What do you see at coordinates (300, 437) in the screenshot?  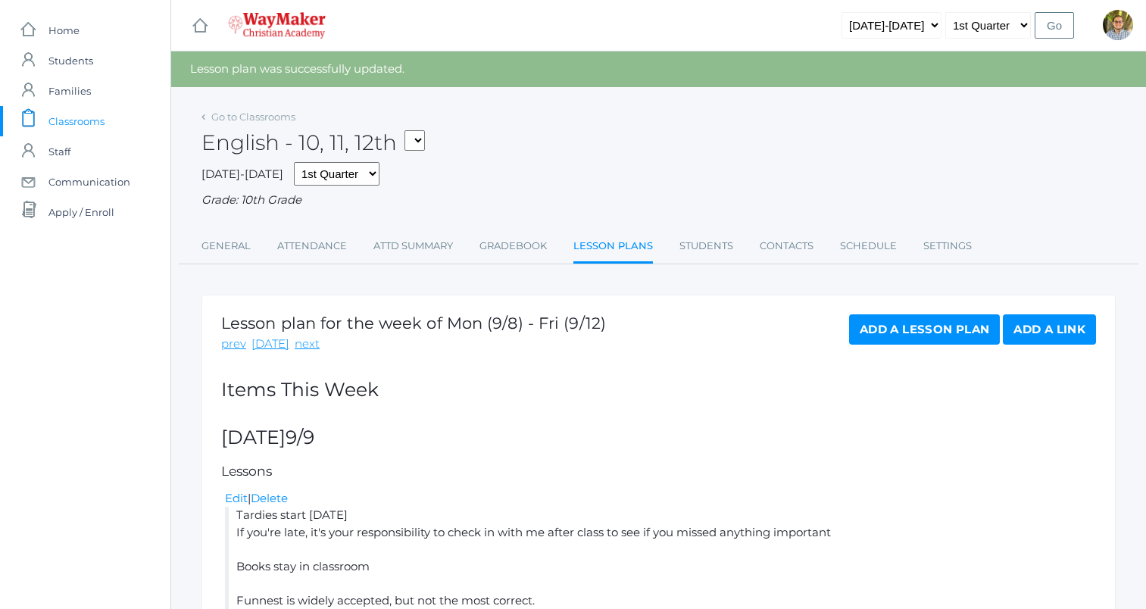 I see `span: 9/9` at bounding box center [300, 437].